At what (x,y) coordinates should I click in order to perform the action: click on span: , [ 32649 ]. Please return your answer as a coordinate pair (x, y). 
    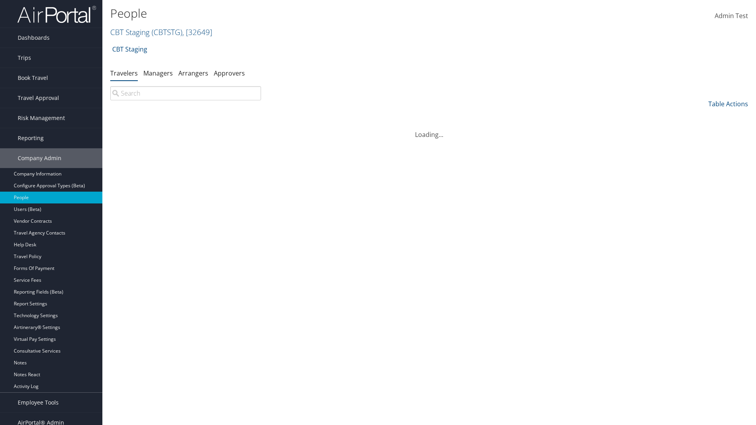
    Looking at the image, I should click on (197, 32).